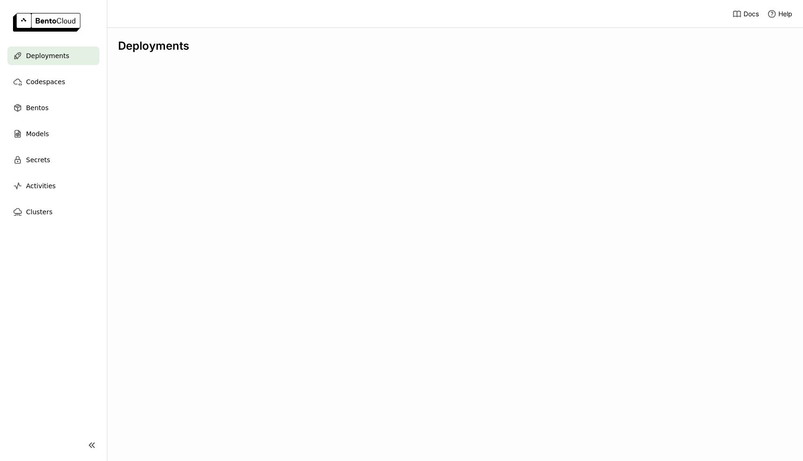  What do you see at coordinates (41, 186) in the screenshot?
I see `span: Activities` at bounding box center [41, 186].